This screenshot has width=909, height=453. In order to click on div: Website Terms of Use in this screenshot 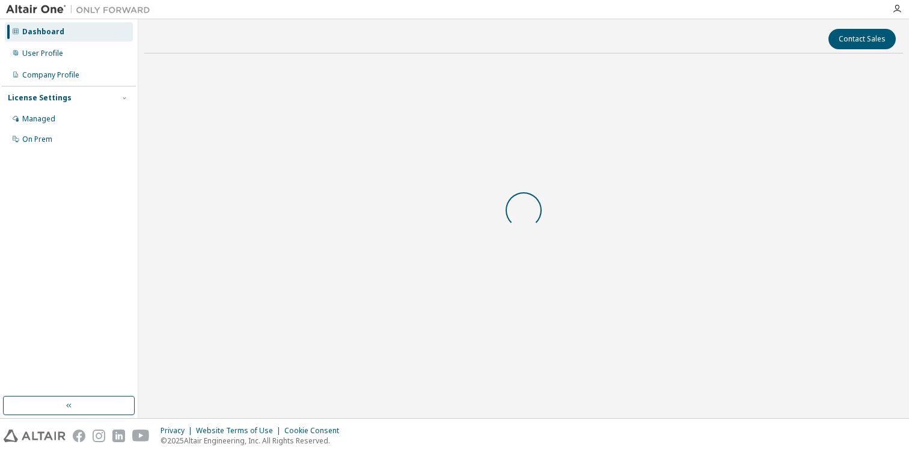, I will do `click(240, 431)`.